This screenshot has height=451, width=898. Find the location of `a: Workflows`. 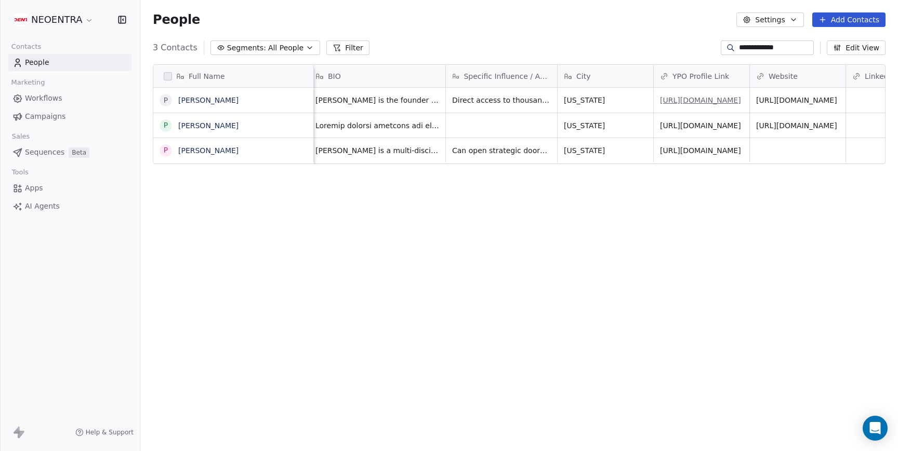

a: Workflows is located at coordinates (70, 98).